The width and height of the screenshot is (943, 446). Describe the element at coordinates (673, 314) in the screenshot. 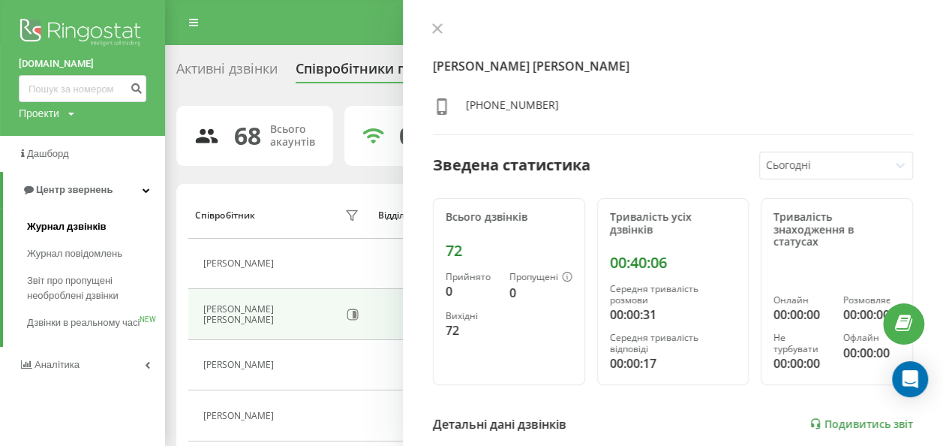

I see `div: 00:00:31` at that location.